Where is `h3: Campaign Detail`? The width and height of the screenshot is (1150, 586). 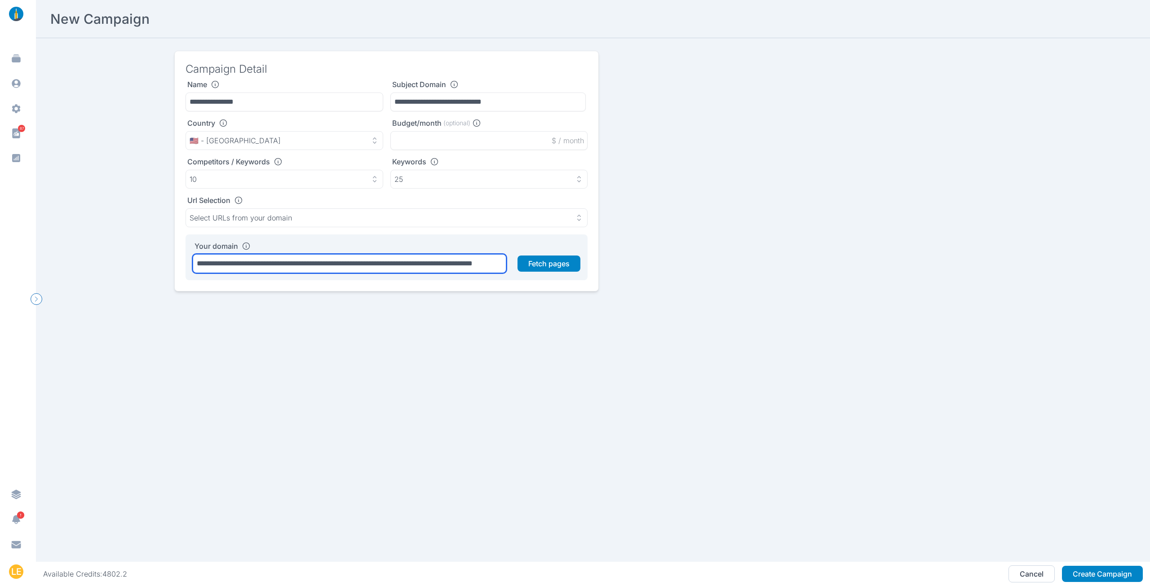
h3: Campaign Detail is located at coordinates (386, 69).